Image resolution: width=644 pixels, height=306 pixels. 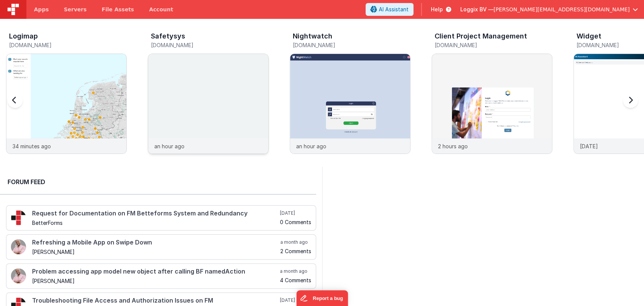 I want to click on span: Loggix BV —, so click(x=477, y=9).